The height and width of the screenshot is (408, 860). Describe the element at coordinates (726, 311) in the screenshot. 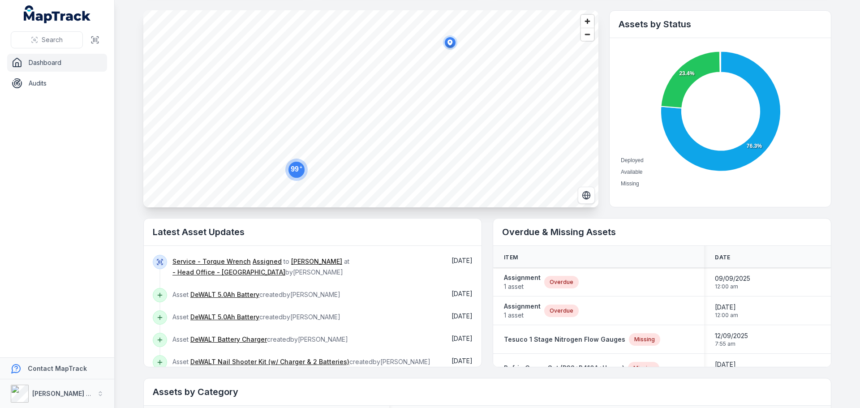

I see `time: 9/13/2025, 12:00:00 AM` at that location.